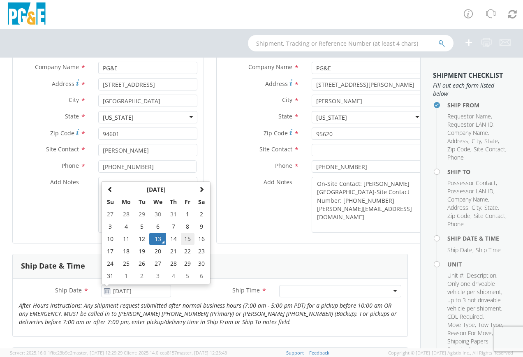 This screenshot has width=523, height=357. What do you see at coordinates (319, 353) in the screenshot?
I see `a: Feedback` at bounding box center [319, 353].